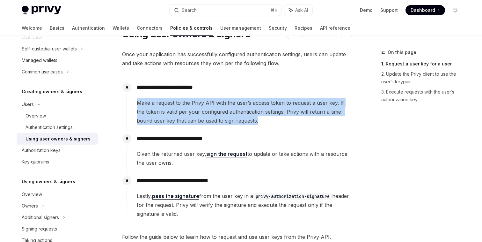  Describe the element at coordinates (425, 10) in the screenshot. I see `a: Dashboard` at that location.